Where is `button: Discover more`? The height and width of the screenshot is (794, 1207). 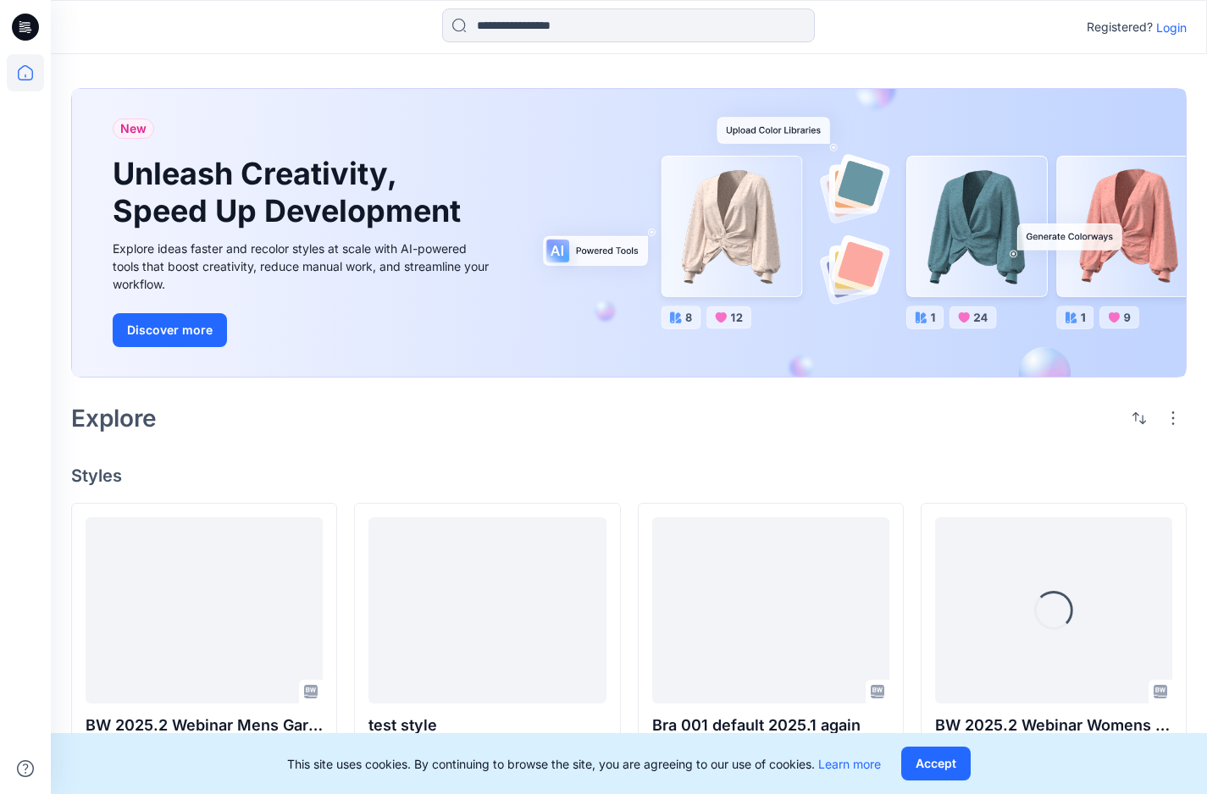 button: Discover more is located at coordinates (169, 330).